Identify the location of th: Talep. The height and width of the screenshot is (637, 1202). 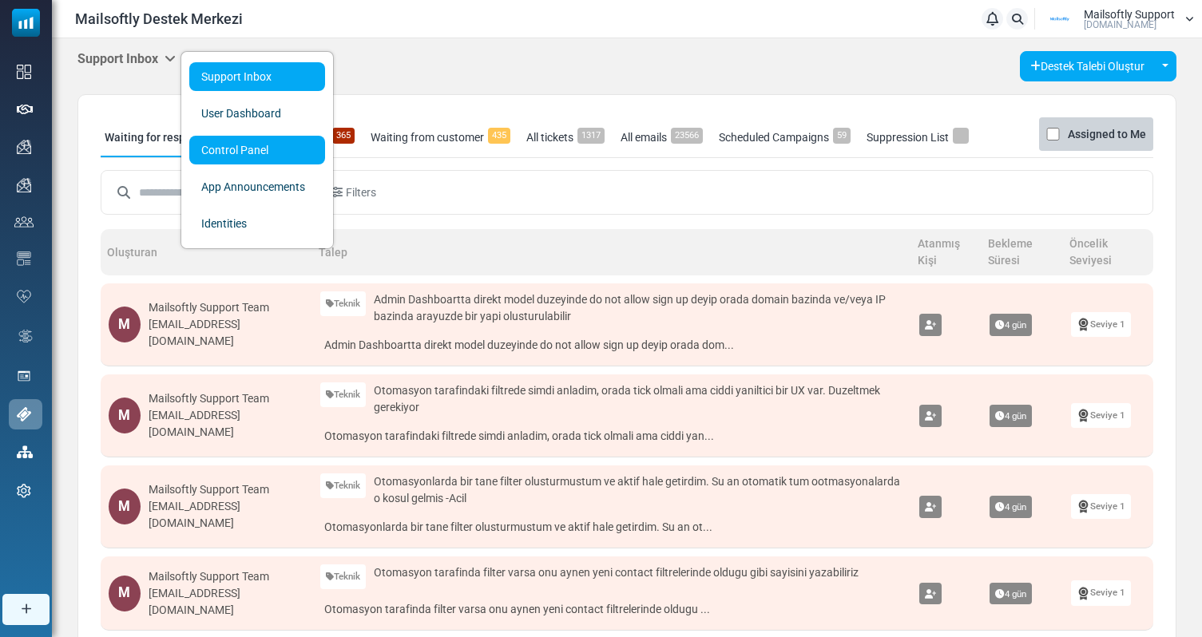
(611, 252).